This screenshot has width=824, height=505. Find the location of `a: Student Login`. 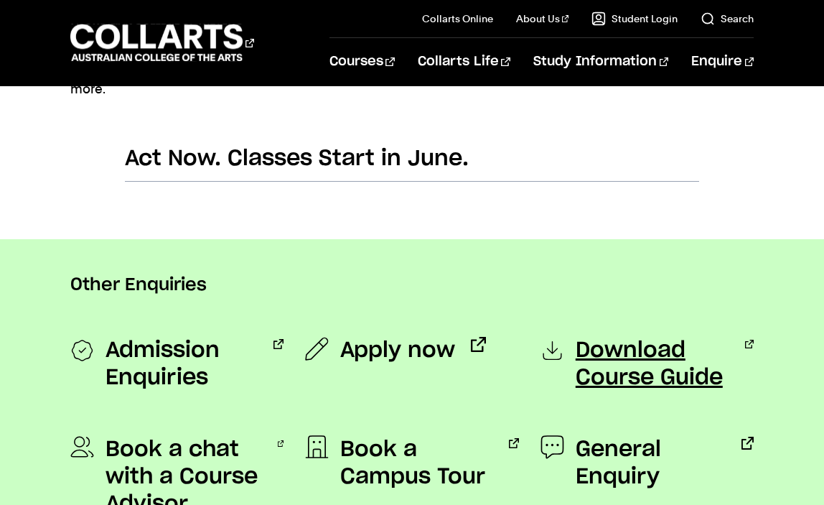

a: Student Login is located at coordinates (634, 19).